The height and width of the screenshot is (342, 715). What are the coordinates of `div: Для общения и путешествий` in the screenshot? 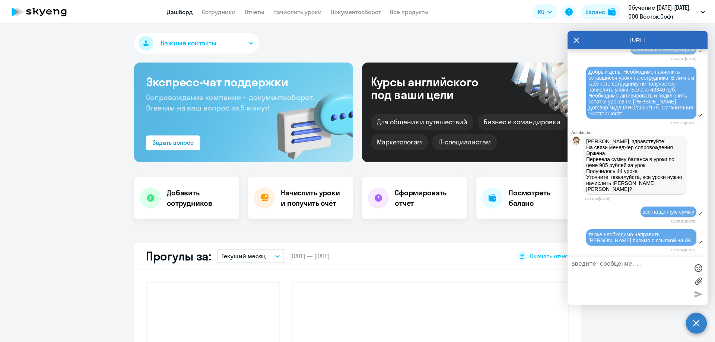 It's located at (422, 122).